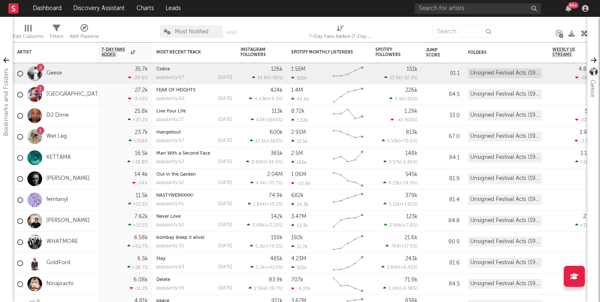 The height and width of the screenshot is (302, 600). Describe the element at coordinates (299, 78) in the screenshot. I see `div: 318k` at that location.